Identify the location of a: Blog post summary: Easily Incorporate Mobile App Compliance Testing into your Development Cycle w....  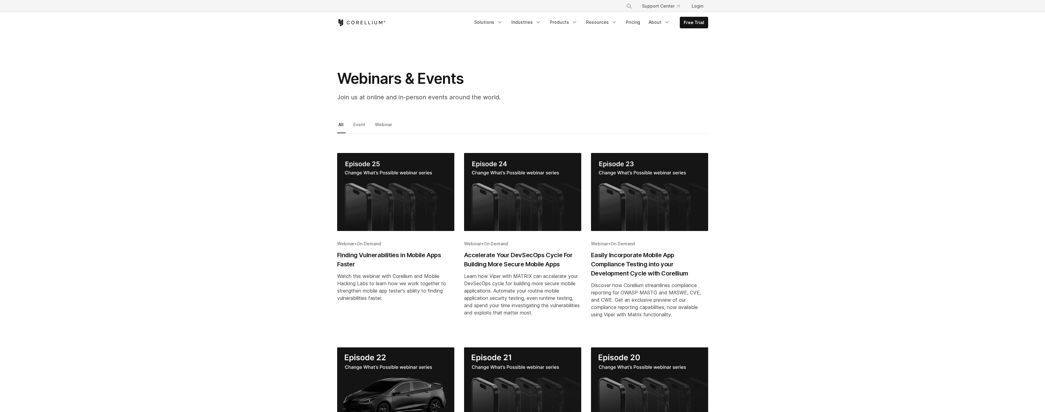
(650, 246).